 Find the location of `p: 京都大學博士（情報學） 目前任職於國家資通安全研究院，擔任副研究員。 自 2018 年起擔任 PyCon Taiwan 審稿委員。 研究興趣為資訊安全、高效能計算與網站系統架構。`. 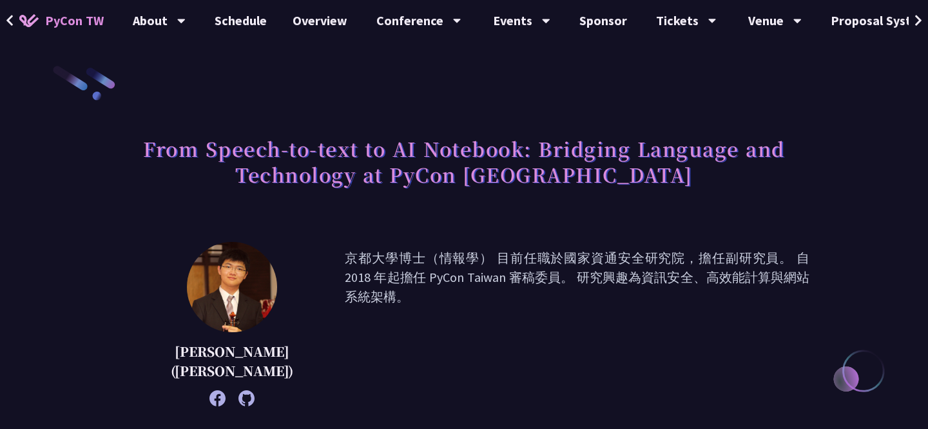

p: 京都大學博士（情報學） 目前任職於國家資通安全研究院，擔任副研究員。 自 2018 年起擔任 PyCon Taiwan 審稿委員。 研究興趣為資訊安全、高效能計算與網站系統架構。 is located at coordinates (577, 324).